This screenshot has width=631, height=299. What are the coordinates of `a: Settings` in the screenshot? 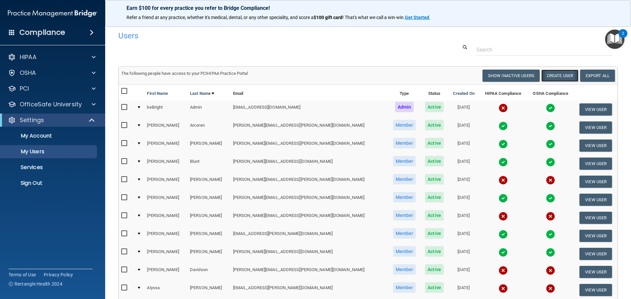 It's located at (52, 120).